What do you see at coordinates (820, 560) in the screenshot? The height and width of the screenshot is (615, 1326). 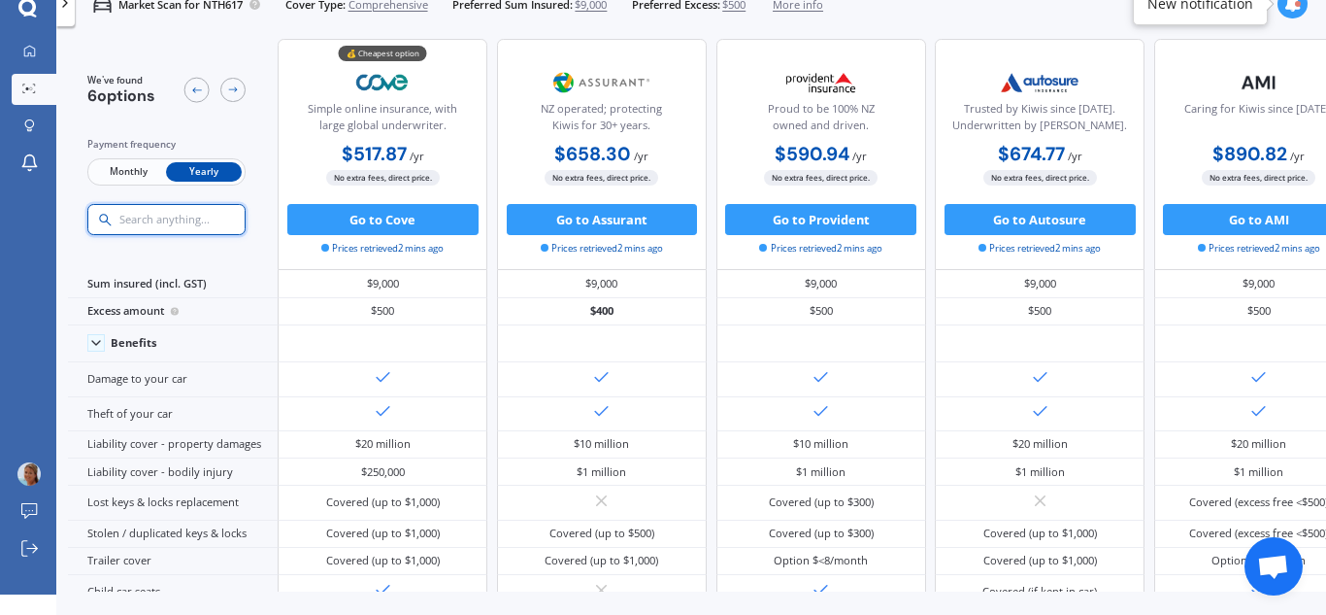 I see `div: Option $<8/month` at bounding box center [820, 560].